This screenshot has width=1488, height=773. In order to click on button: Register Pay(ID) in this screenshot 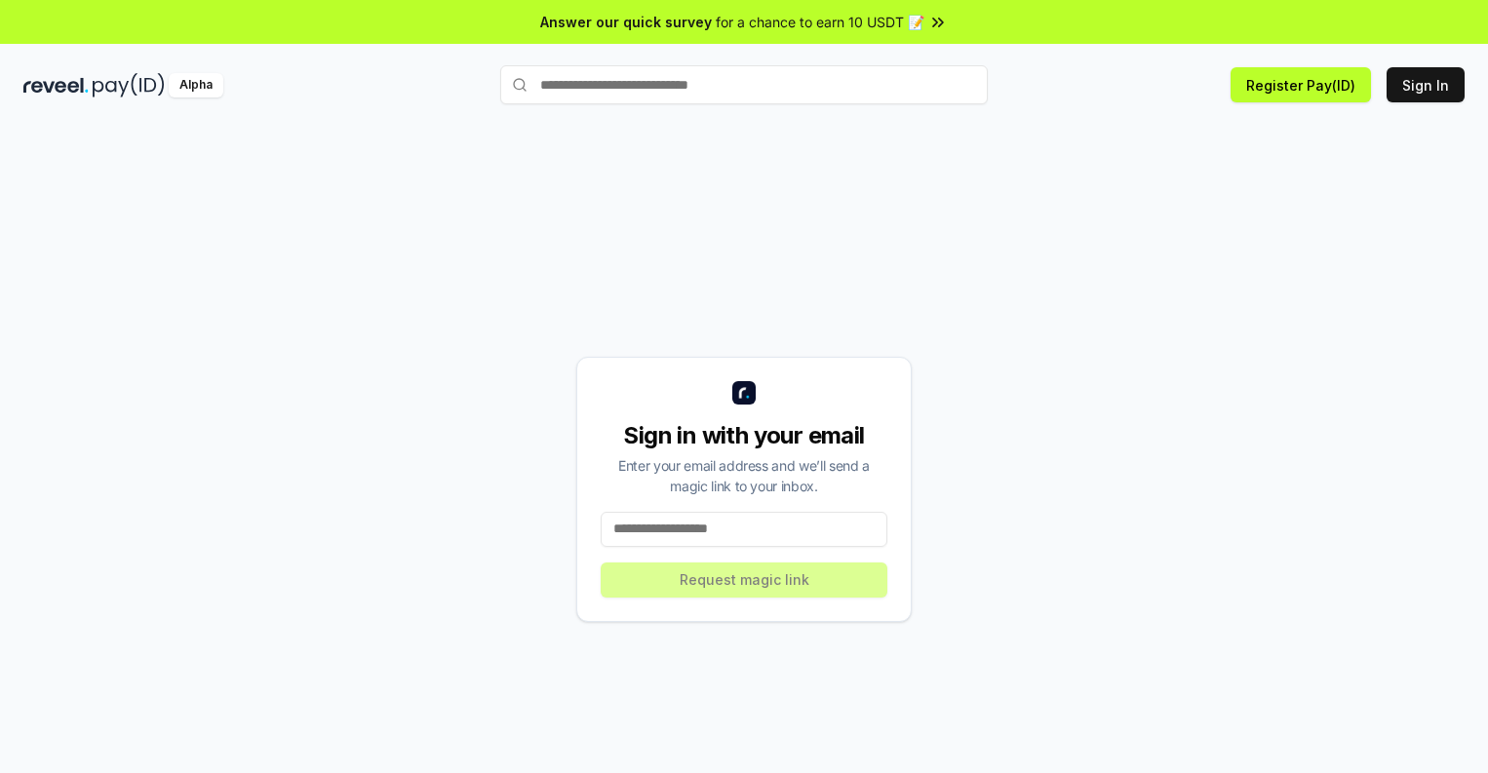, I will do `click(1301, 85)`.